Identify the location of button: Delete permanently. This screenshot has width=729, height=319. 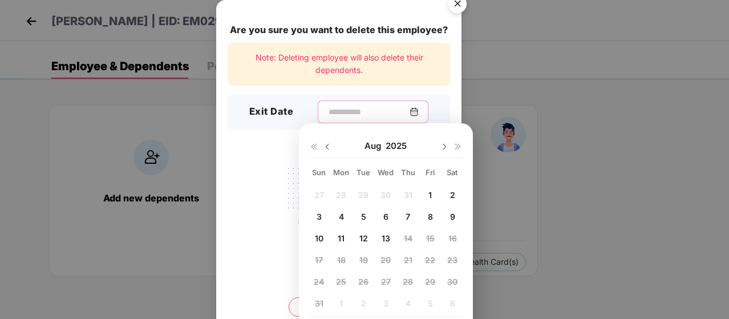
(339, 307).